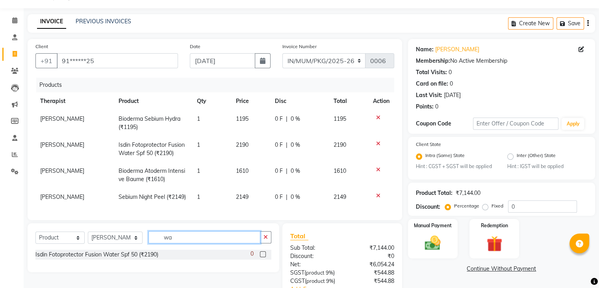 The width and height of the screenshot is (599, 288). What do you see at coordinates (299, 47) in the screenshot?
I see `label: Invoice Number` at bounding box center [299, 47].